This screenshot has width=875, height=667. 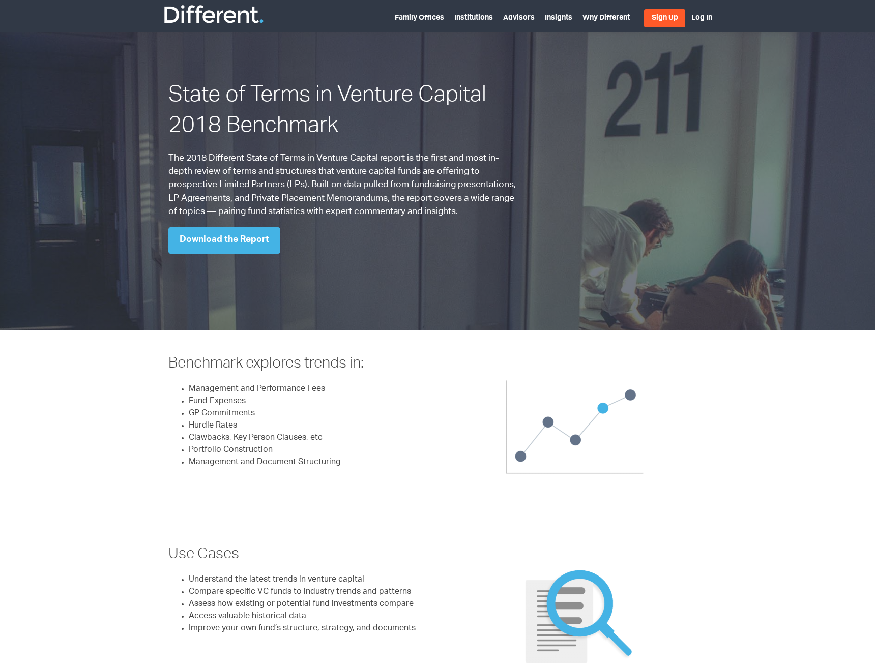 What do you see at coordinates (309, 389) in the screenshot?
I see `li: Management and Performance Fees` at bounding box center [309, 389].